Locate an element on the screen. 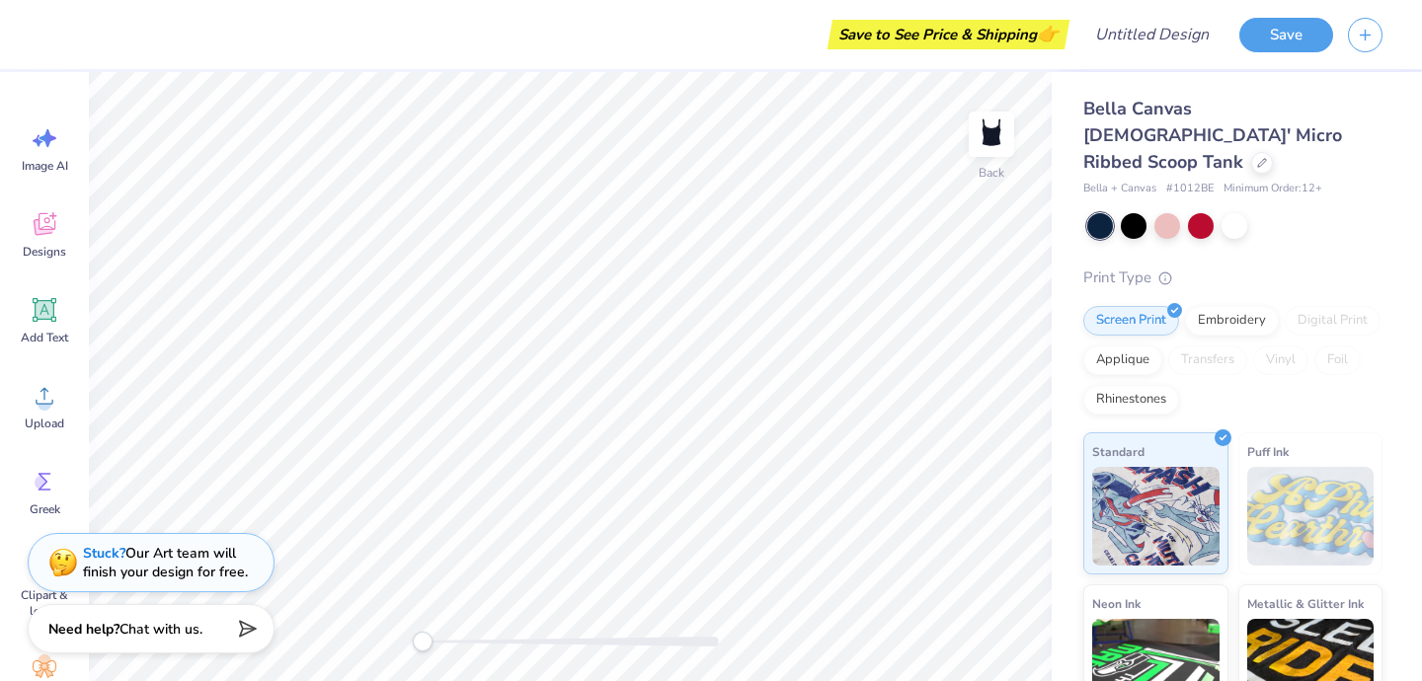 The width and height of the screenshot is (1422, 681). img: Back is located at coordinates (991, 134).